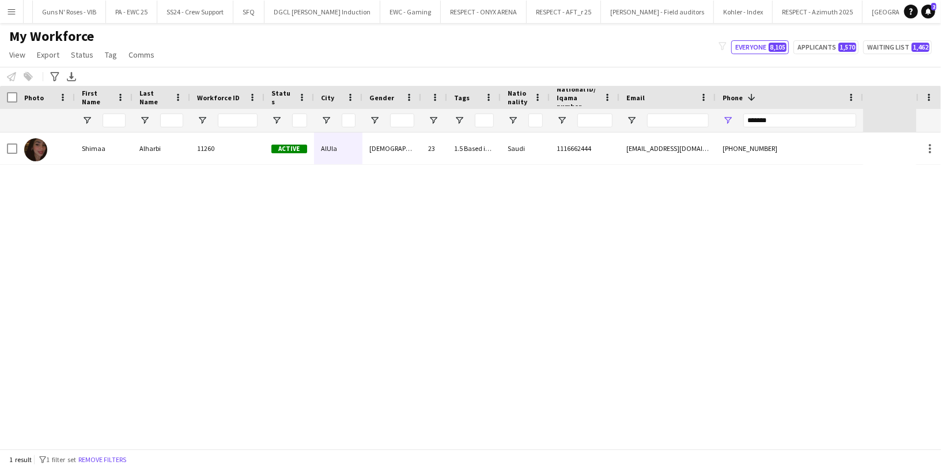 This screenshot has height=469, width=941. Describe the element at coordinates (141, 55) in the screenshot. I see `a: Comms` at that location.